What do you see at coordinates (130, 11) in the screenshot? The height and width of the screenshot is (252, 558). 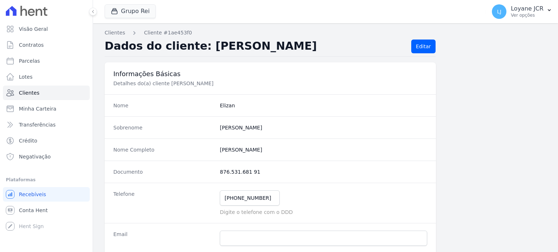 I see `button: Grupo Rei` at bounding box center [130, 11].